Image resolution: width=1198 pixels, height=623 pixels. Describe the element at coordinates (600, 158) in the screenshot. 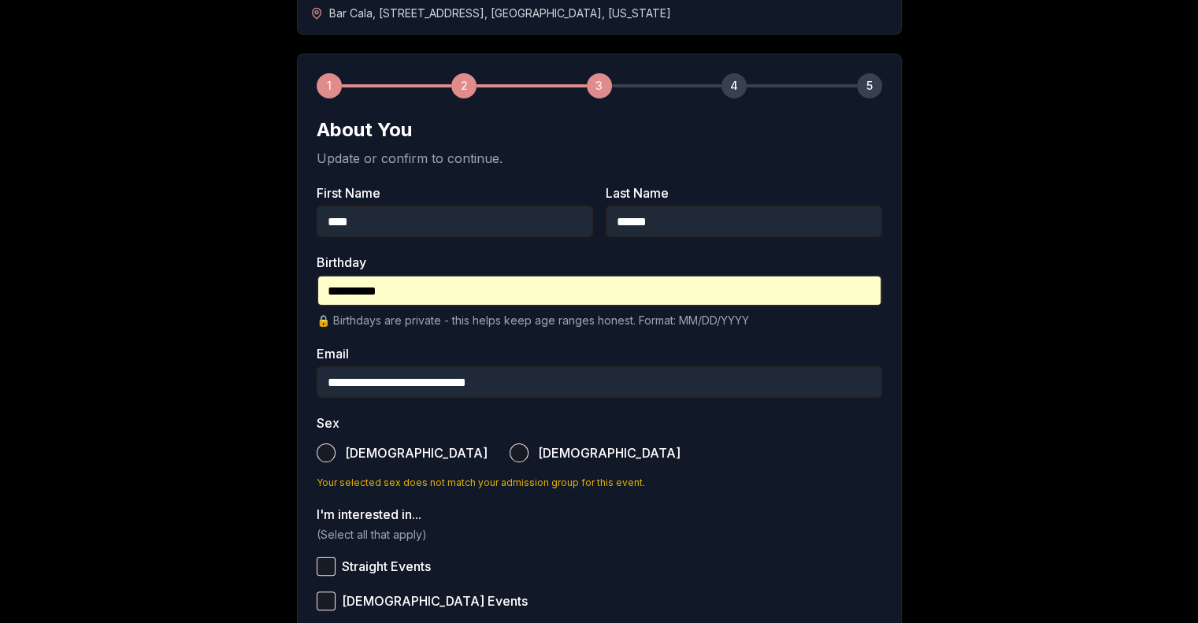

I see `p: Update or confirm to continue.` at that location.